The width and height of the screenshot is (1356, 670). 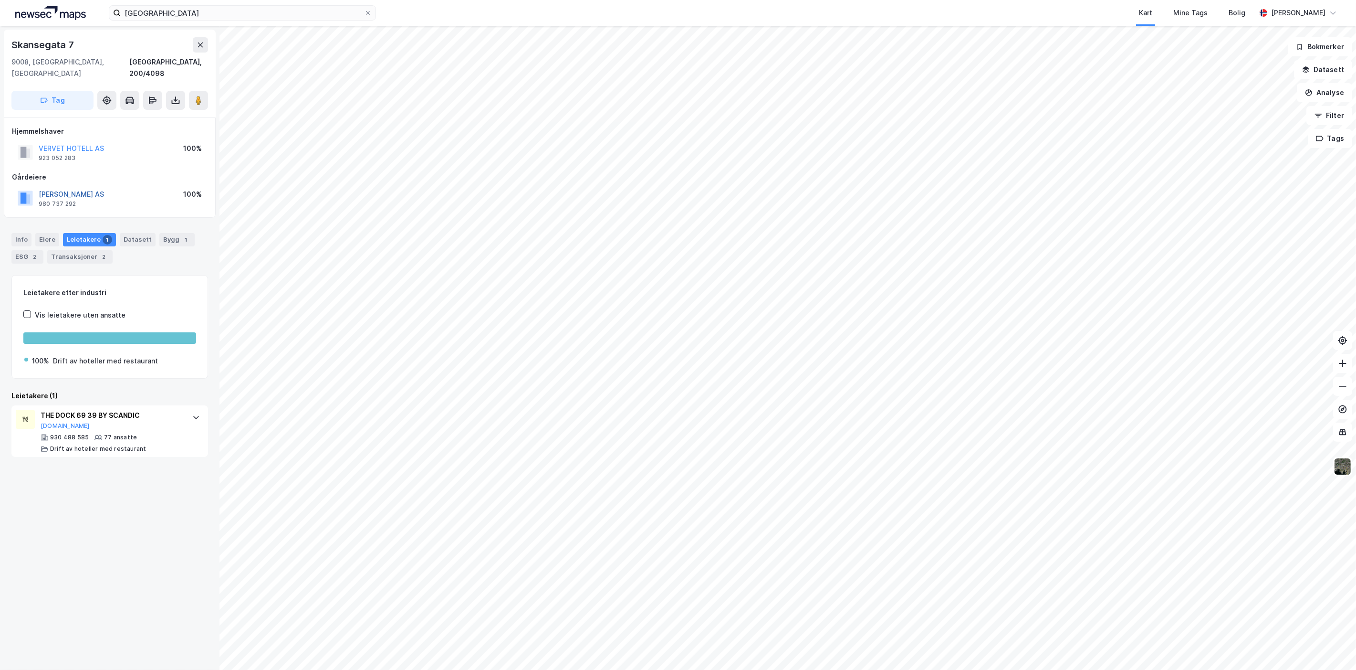 I want to click on button: Filter, so click(x=1330, y=115).